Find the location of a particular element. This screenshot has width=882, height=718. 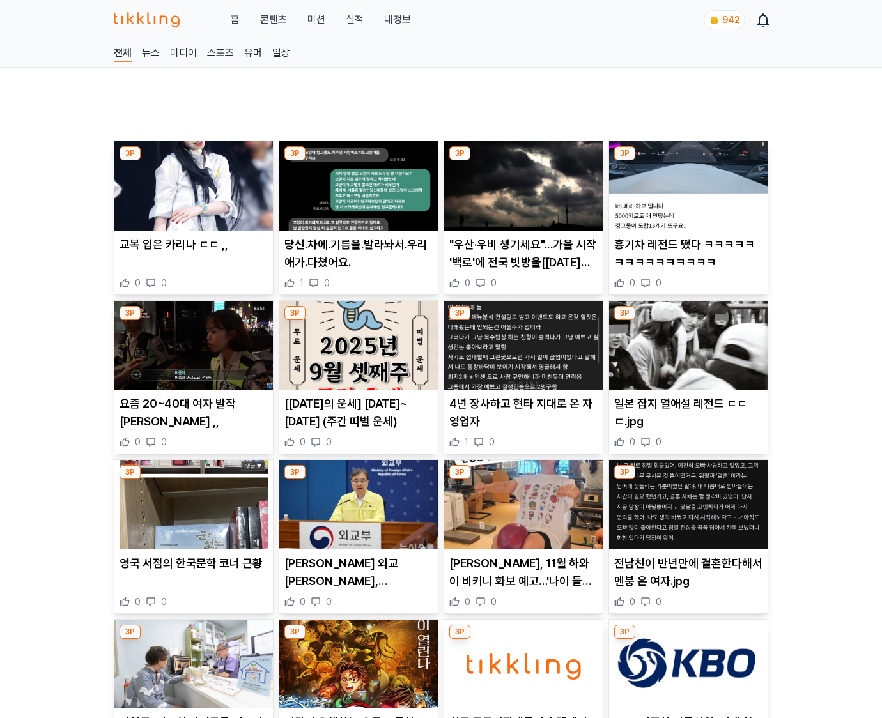

p: 당신.차에.기름을.발라놔서.우리애가.다쳤어요. is located at coordinates (359, 254).